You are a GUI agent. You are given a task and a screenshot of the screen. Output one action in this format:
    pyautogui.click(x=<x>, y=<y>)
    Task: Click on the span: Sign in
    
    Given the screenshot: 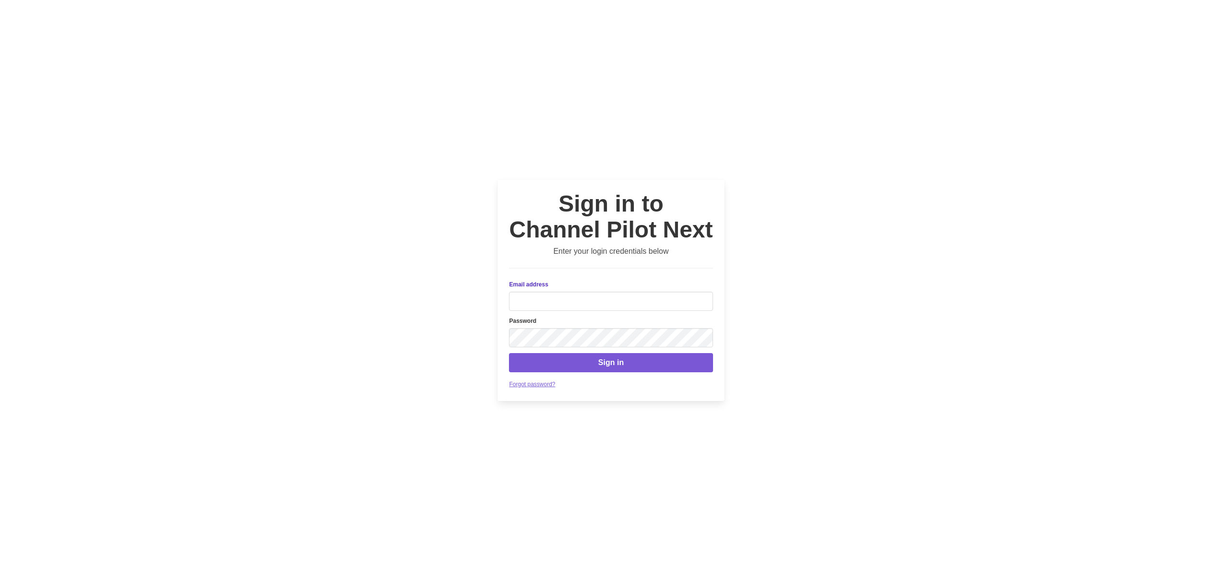 What is the action you would take?
    pyautogui.click(x=611, y=363)
    